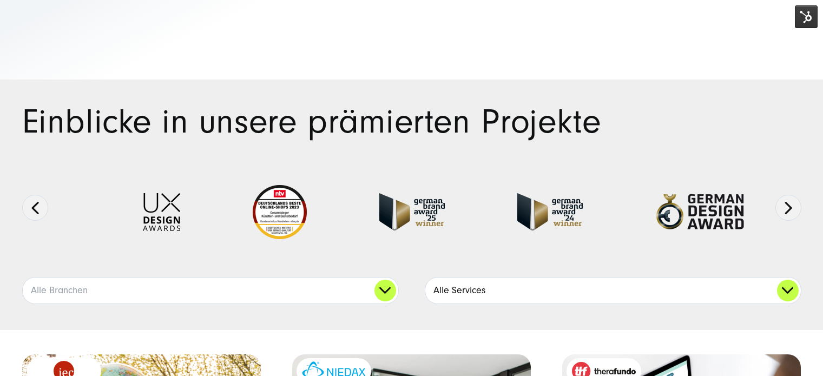  I want to click on img: UX-Design-Awards - fullservice digital agentur SUNZINET, so click(161, 212).